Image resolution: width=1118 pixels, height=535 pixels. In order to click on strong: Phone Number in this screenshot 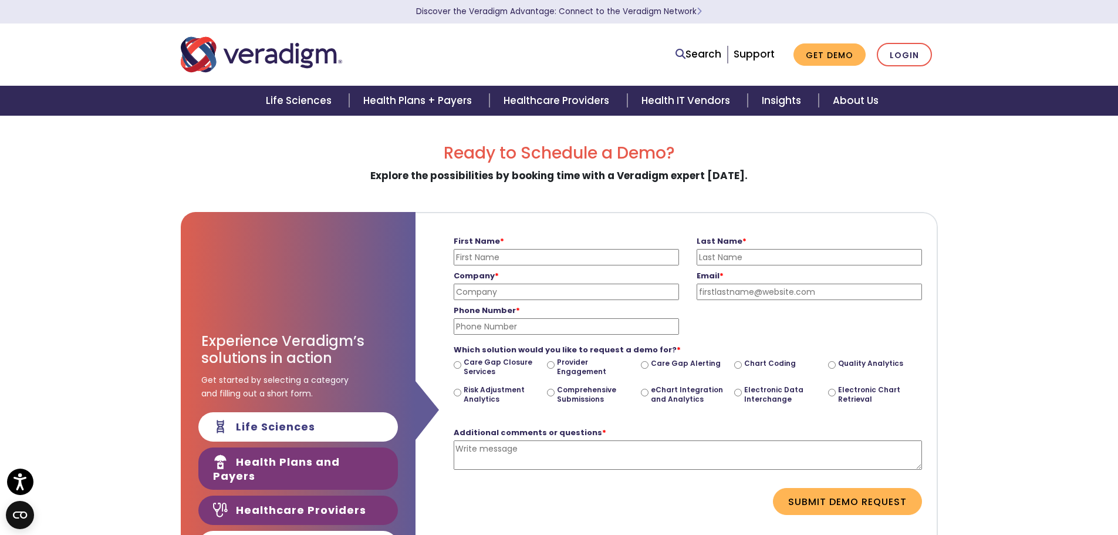, I will do `click(487, 310)`.